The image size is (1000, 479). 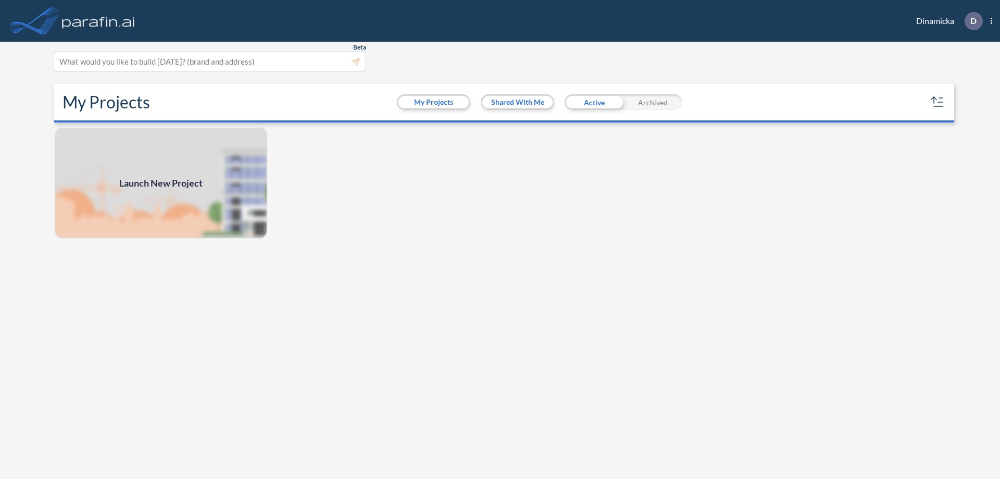 What do you see at coordinates (517, 102) in the screenshot?
I see `button: Shared With Me` at bounding box center [517, 102].